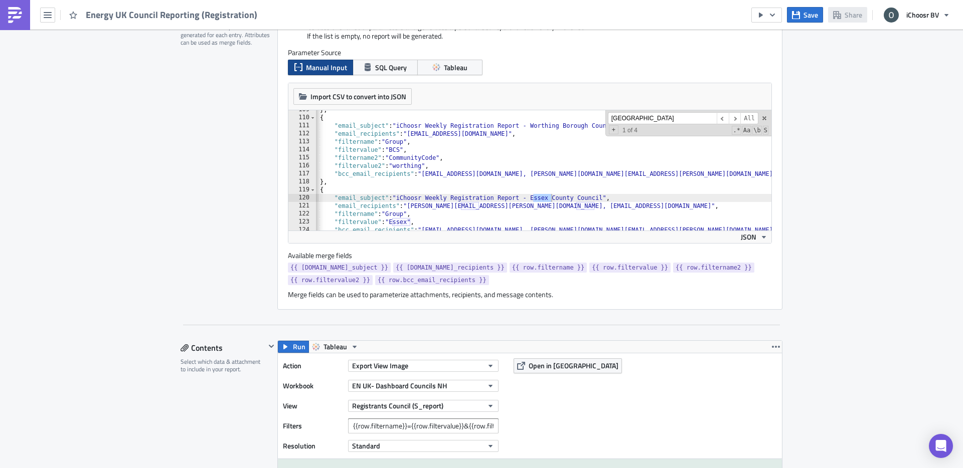 This screenshot has width=963, height=468. I want to click on div: 124, so click(302, 230).